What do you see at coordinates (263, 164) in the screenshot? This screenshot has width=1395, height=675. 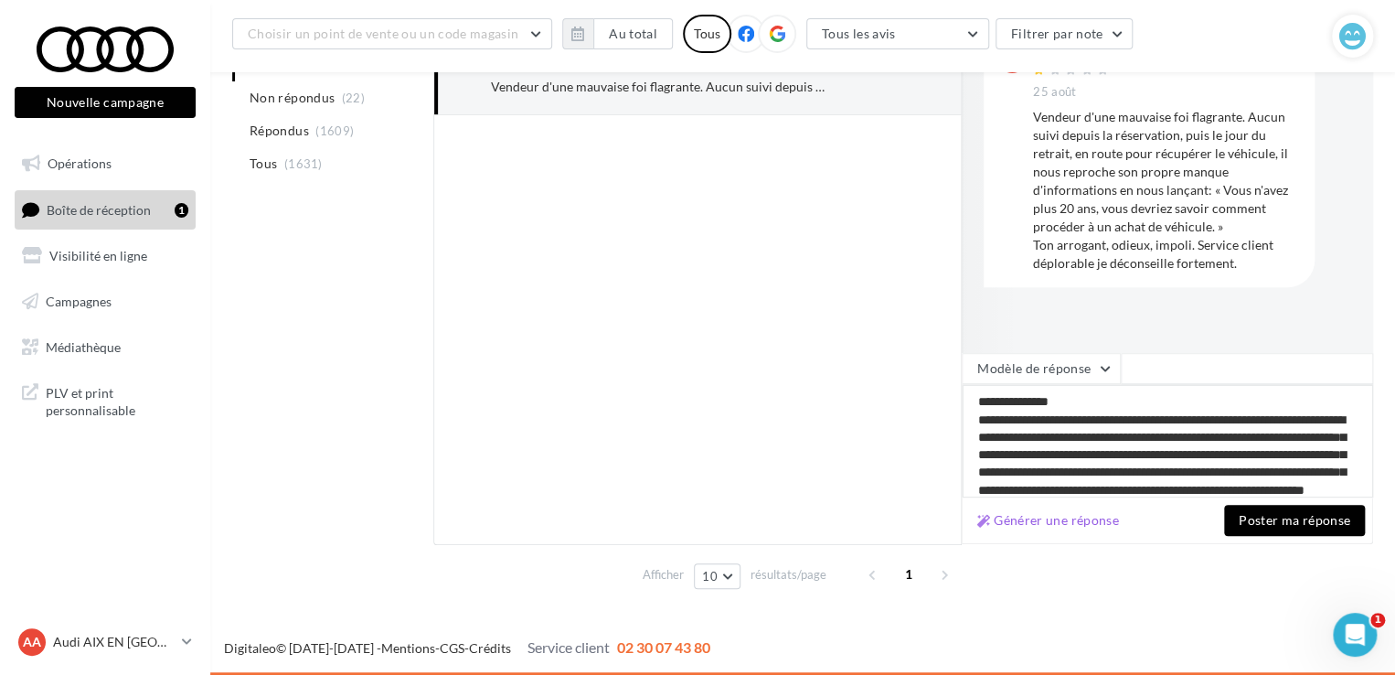 I see `span: Tous` at bounding box center [263, 164].